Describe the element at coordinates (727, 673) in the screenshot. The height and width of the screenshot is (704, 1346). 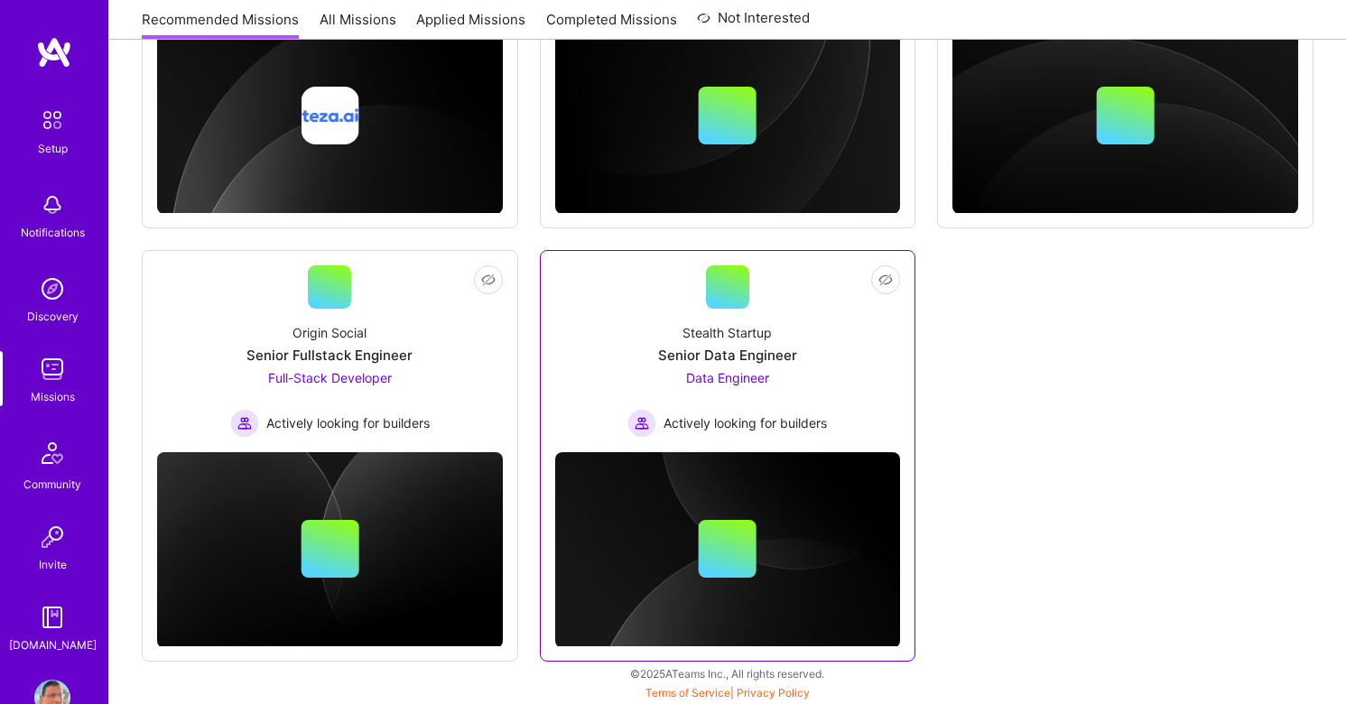
I see `div: © 2025 ATeams Inc., All rights reserved.` at that location.